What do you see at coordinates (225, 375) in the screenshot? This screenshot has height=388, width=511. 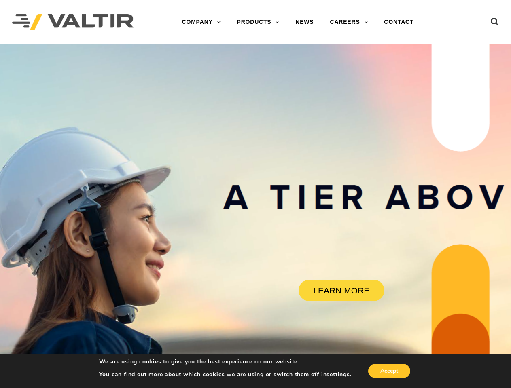 I see `p: You can find out more about which cookies we are using or switch them off in .` at bounding box center [225, 375].